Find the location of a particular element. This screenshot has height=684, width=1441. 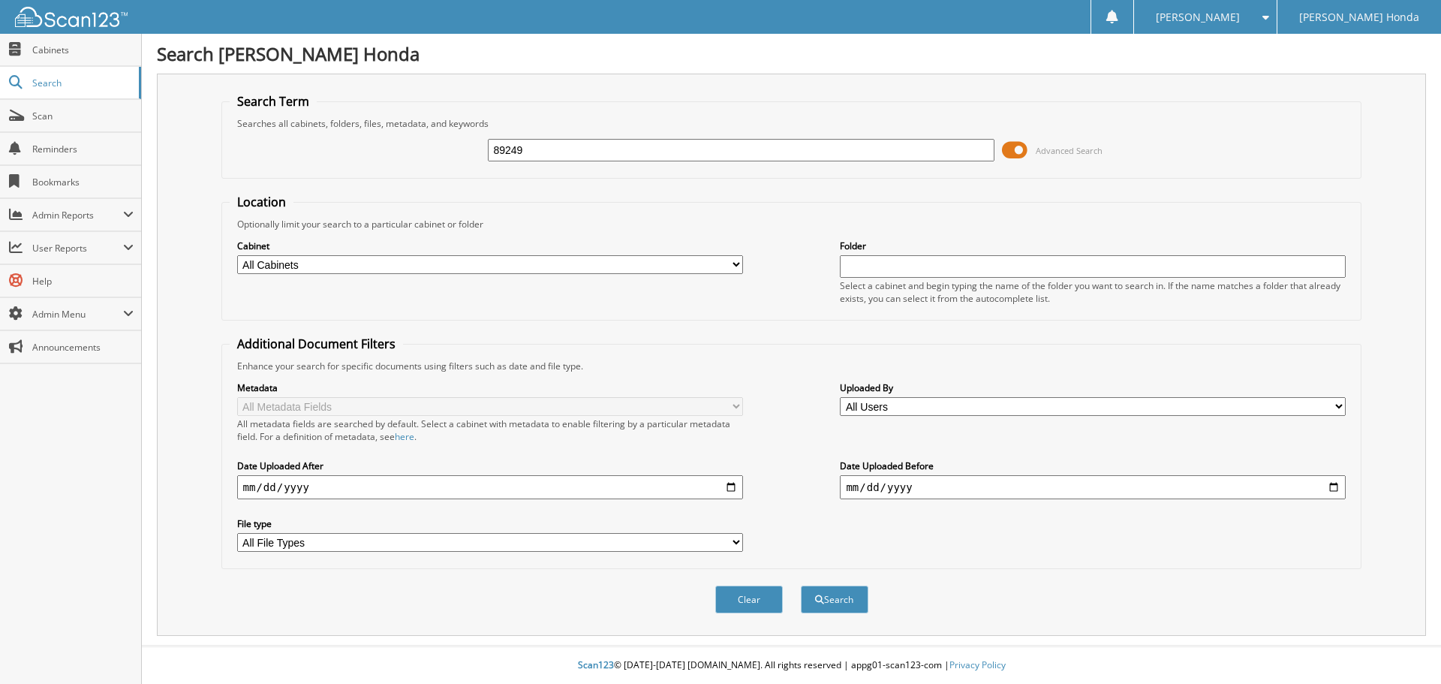

span: Help is located at coordinates (83, 281).